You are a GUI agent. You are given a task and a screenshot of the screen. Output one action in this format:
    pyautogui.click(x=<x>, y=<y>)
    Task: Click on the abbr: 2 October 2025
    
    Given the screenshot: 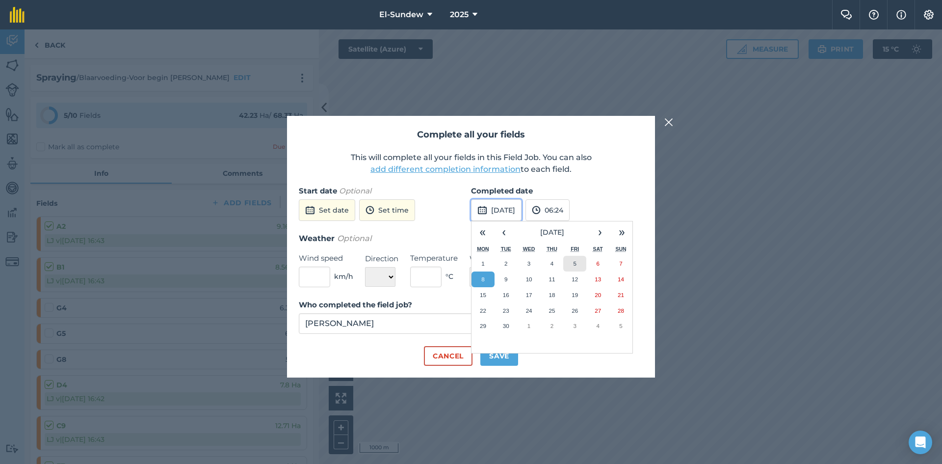 What is the action you would take?
    pyautogui.click(x=552, y=325)
    